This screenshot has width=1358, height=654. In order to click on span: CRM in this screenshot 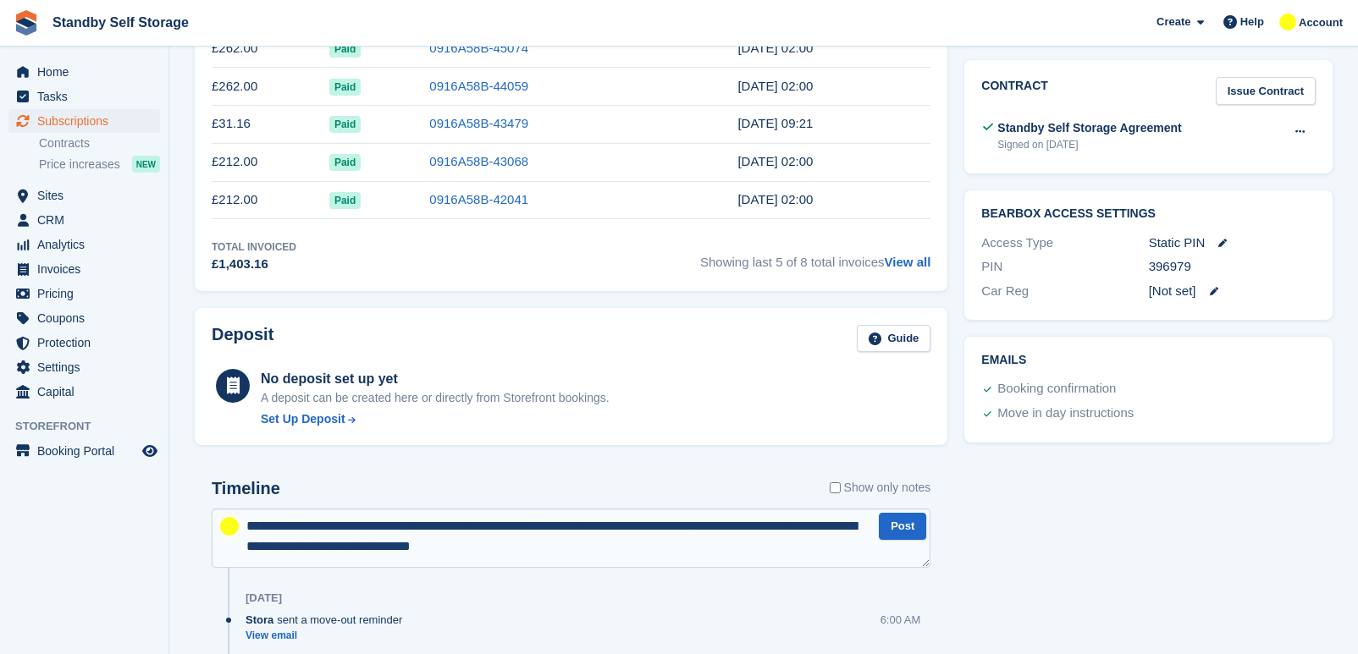, I will do `click(88, 220)`.